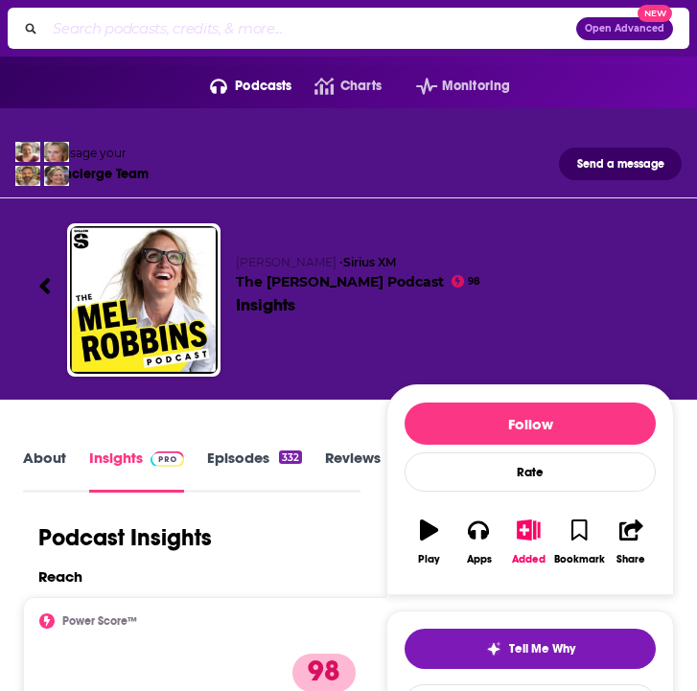 Image resolution: width=697 pixels, height=691 pixels. I want to click on span: Podcasts, so click(263, 86).